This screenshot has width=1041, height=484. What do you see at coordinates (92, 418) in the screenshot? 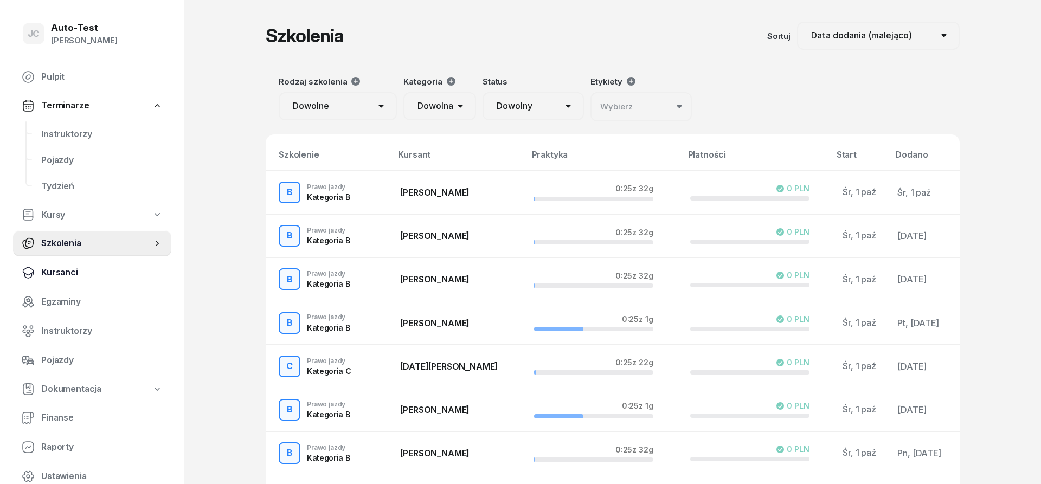
I see `a: Finanse` at bounding box center [92, 418].